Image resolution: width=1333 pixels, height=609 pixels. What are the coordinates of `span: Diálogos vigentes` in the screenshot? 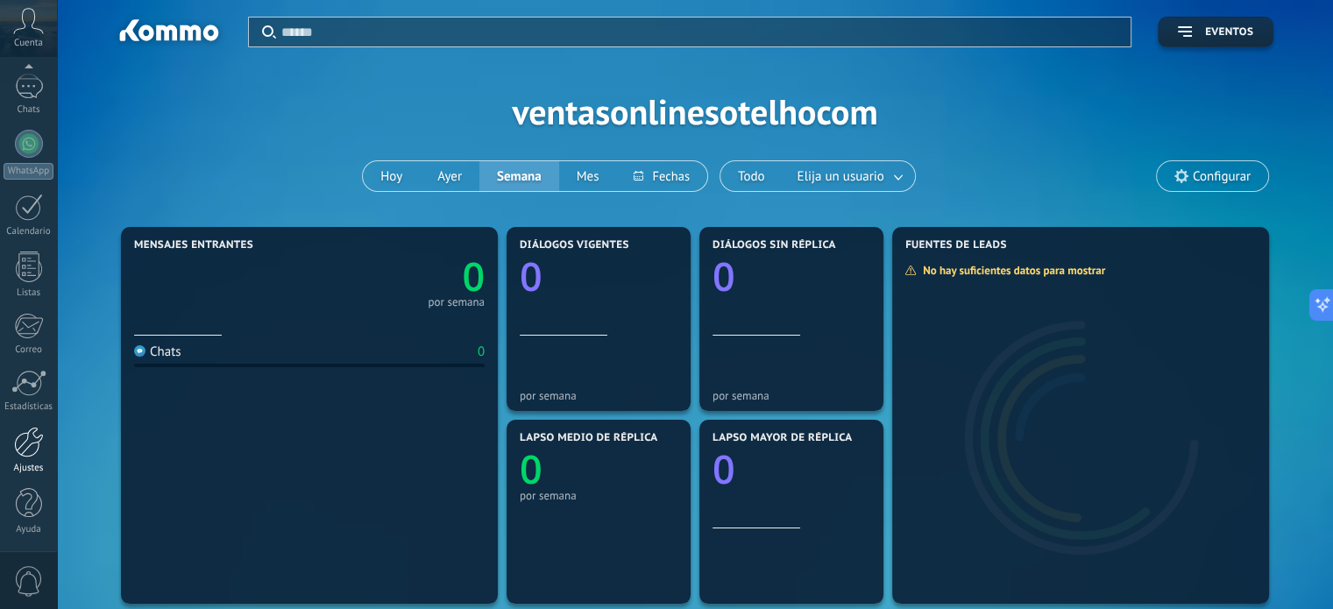 It's located at (574, 245).